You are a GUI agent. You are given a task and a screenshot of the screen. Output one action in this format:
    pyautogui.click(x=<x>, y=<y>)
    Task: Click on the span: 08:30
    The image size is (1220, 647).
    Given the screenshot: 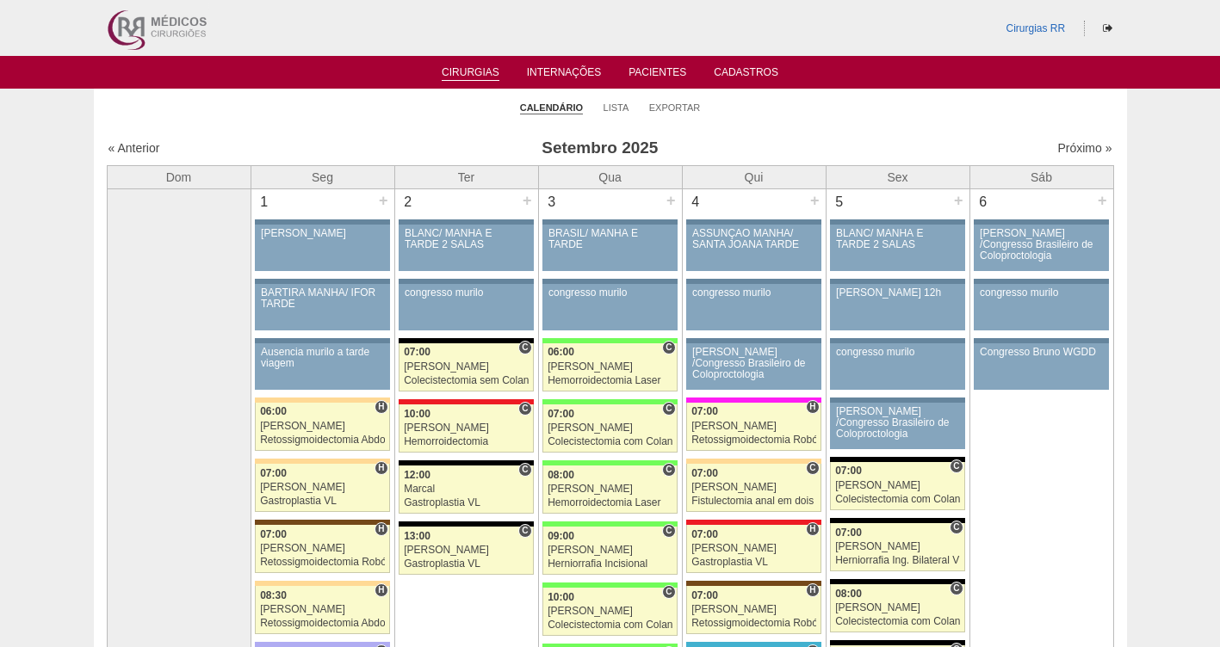 What is the action you would take?
    pyautogui.click(x=273, y=596)
    